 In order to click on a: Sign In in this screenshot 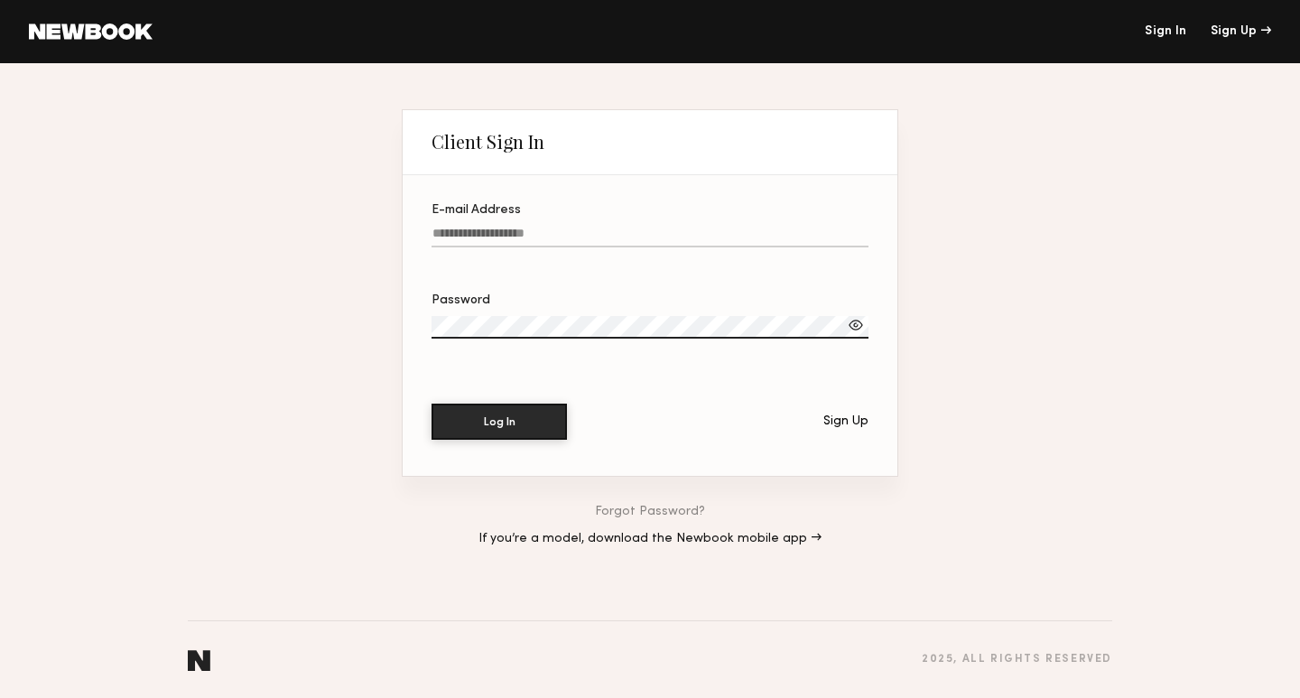, I will do `click(1165, 32)`.